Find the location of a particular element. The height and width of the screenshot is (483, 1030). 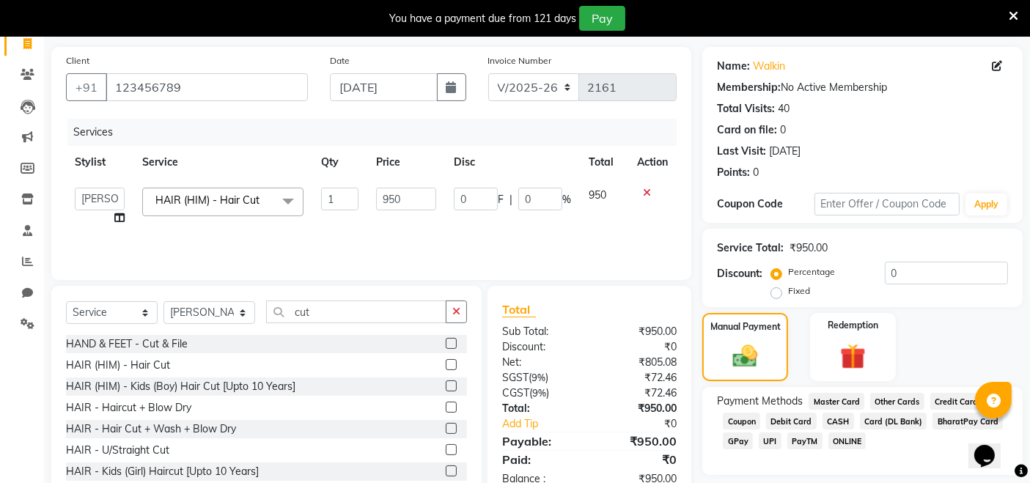

div: Total Visits: is located at coordinates (746, 109).